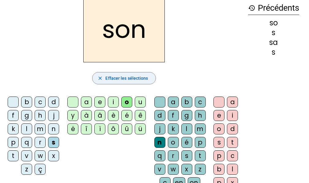 The height and width of the screenshot is (183, 309). I want to click on div: u, so click(140, 102).